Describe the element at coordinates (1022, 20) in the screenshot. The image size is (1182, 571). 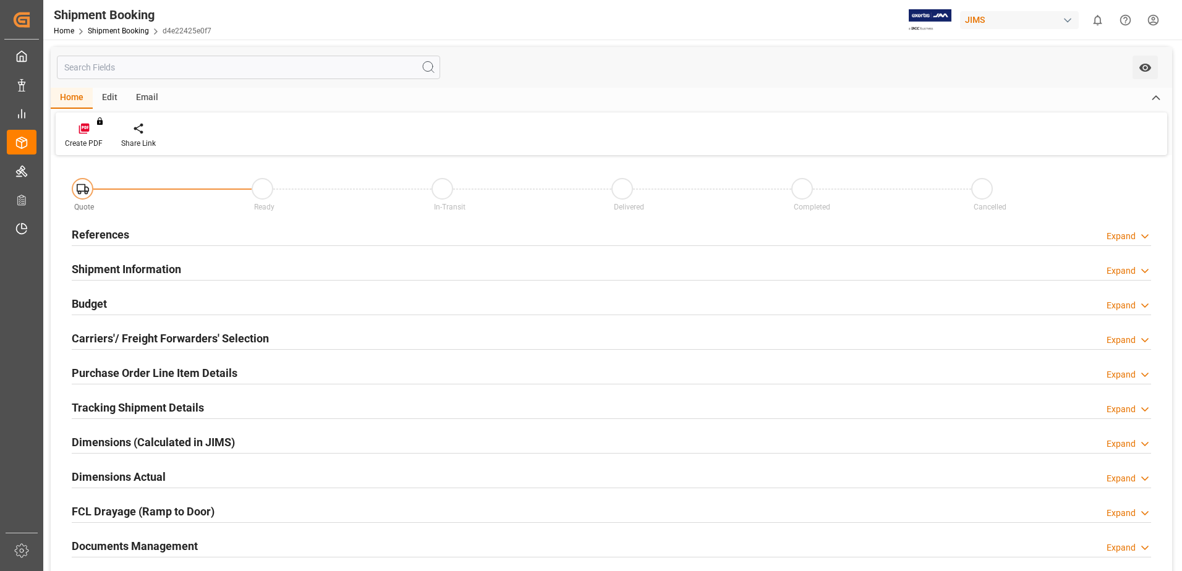
I see `button: JIMS` at that location.